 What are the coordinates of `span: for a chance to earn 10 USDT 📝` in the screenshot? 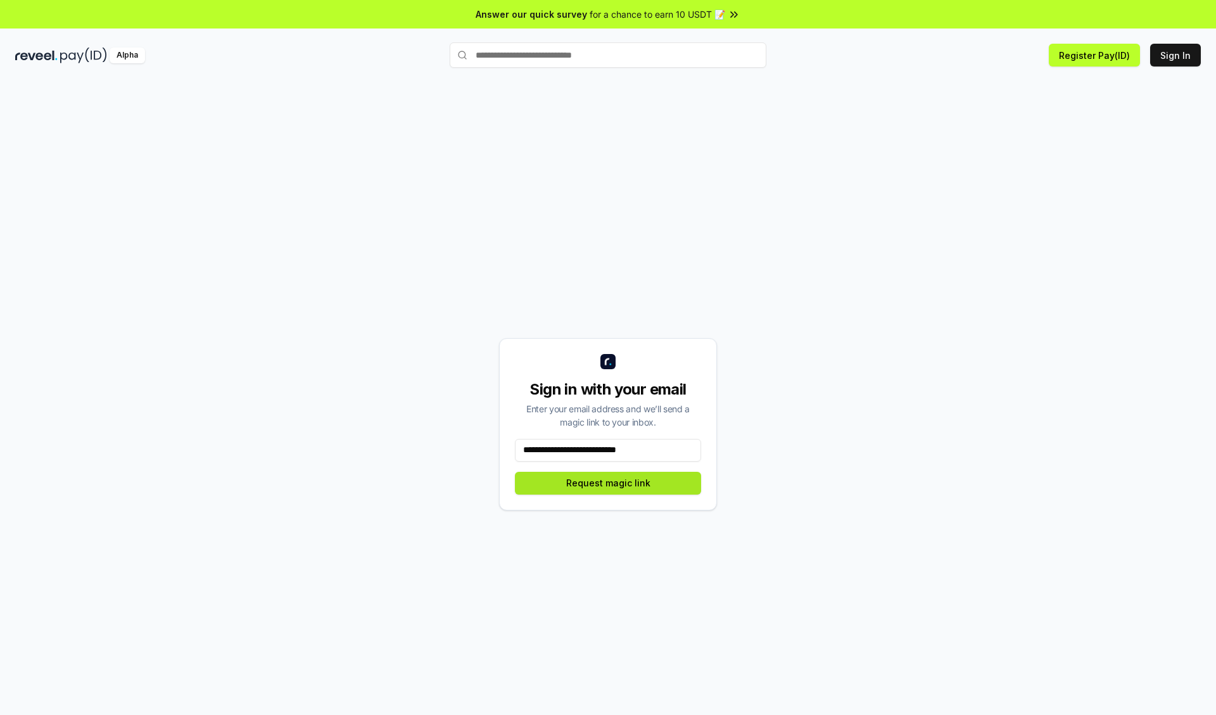 It's located at (657, 14).